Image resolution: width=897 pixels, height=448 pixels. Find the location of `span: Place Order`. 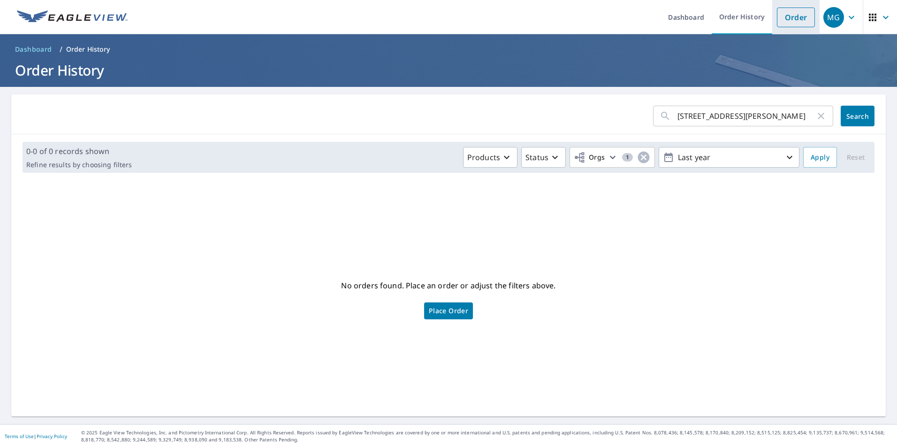

span: Place Order is located at coordinates (449, 311).